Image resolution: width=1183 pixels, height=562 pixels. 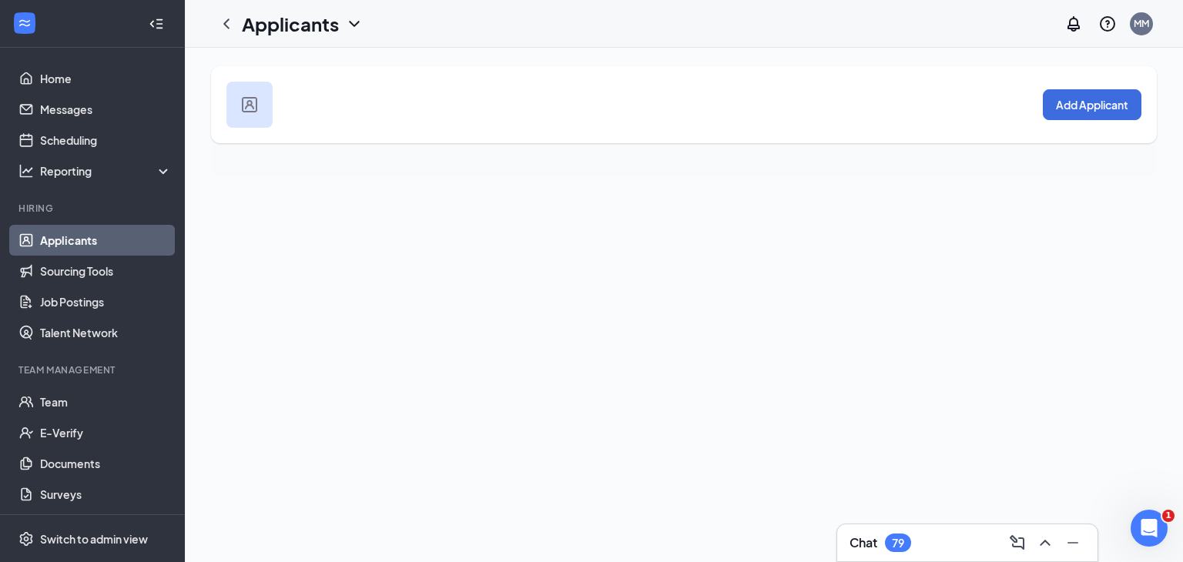 I want to click on svg: ChevronLeft, so click(x=226, y=24).